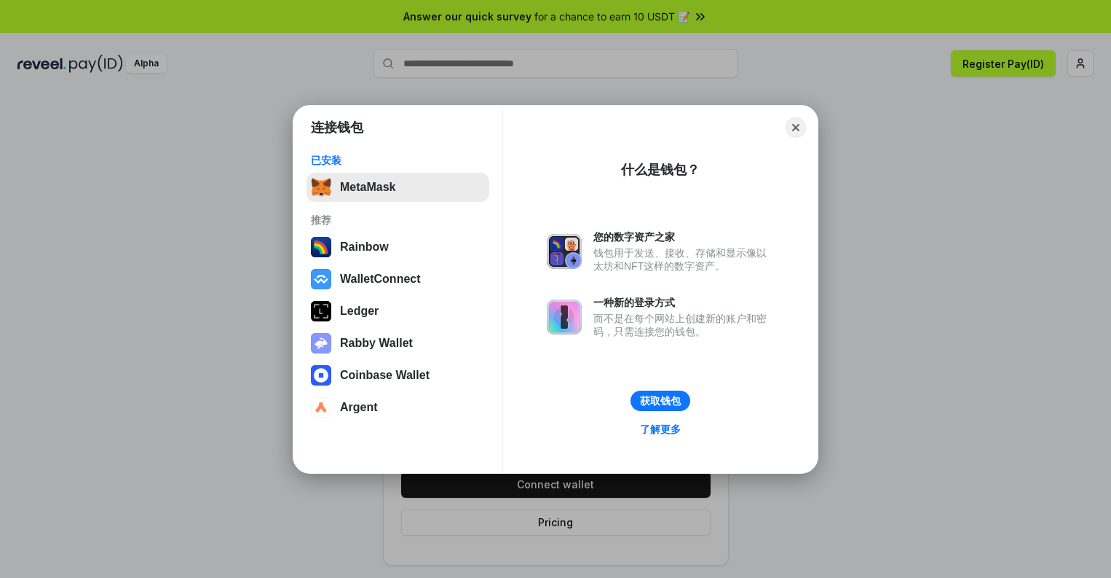 The height and width of the screenshot is (578, 1111). What do you see at coordinates (661, 429) in the screenshot?
I see `div: 了解更多` at bounding box center [661, 429].